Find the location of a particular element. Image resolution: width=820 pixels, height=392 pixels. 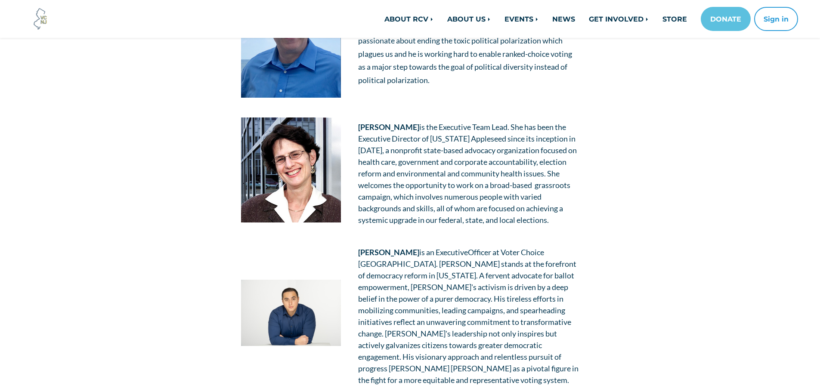

a: GET INVOLVED is located at coordinates (618, 19).